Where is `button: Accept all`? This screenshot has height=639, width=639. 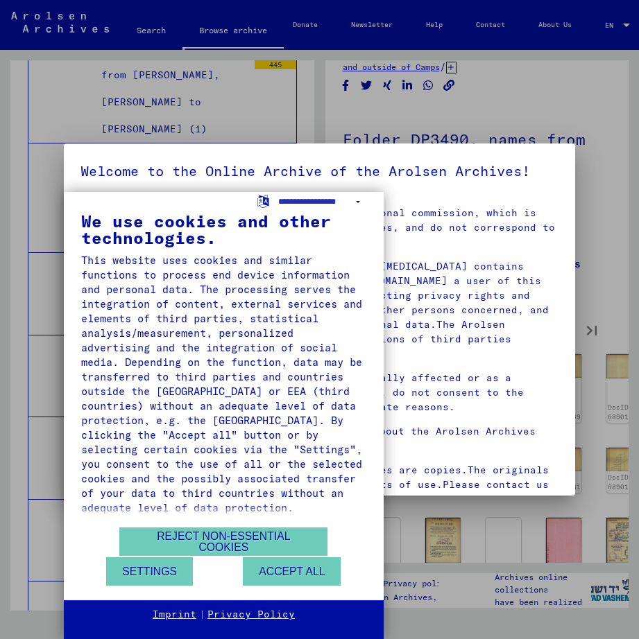
button: Accept all is located at coordinates (291, 571).